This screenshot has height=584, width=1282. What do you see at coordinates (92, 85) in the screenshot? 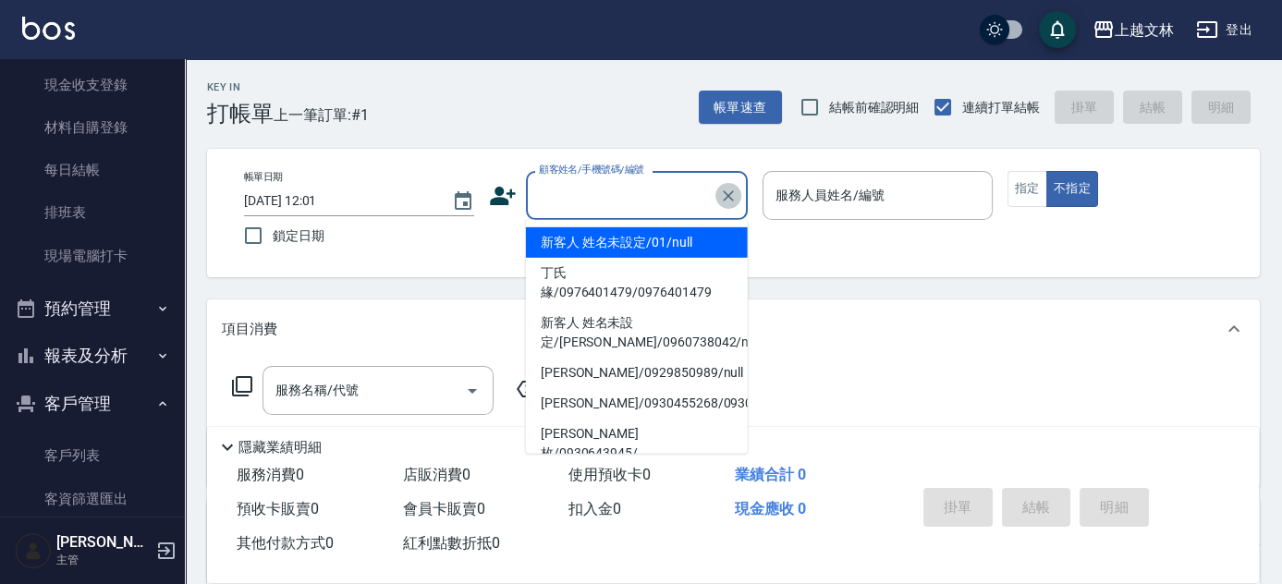
I see `a: 現金收支登錄` at bounding box center [92, 85].